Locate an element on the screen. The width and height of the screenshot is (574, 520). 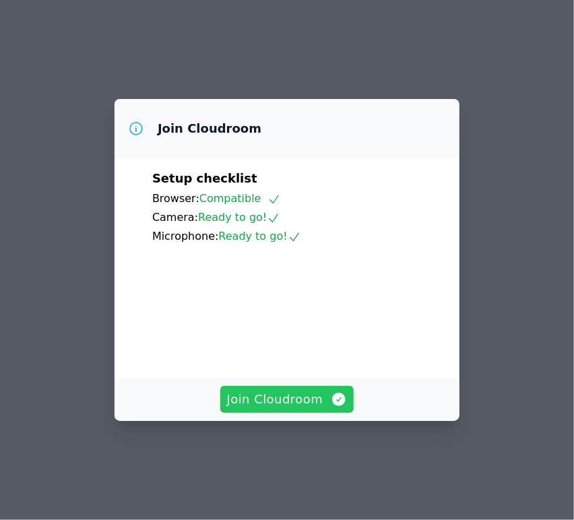
span: Setup checklist is located at coordinates (205, 178).